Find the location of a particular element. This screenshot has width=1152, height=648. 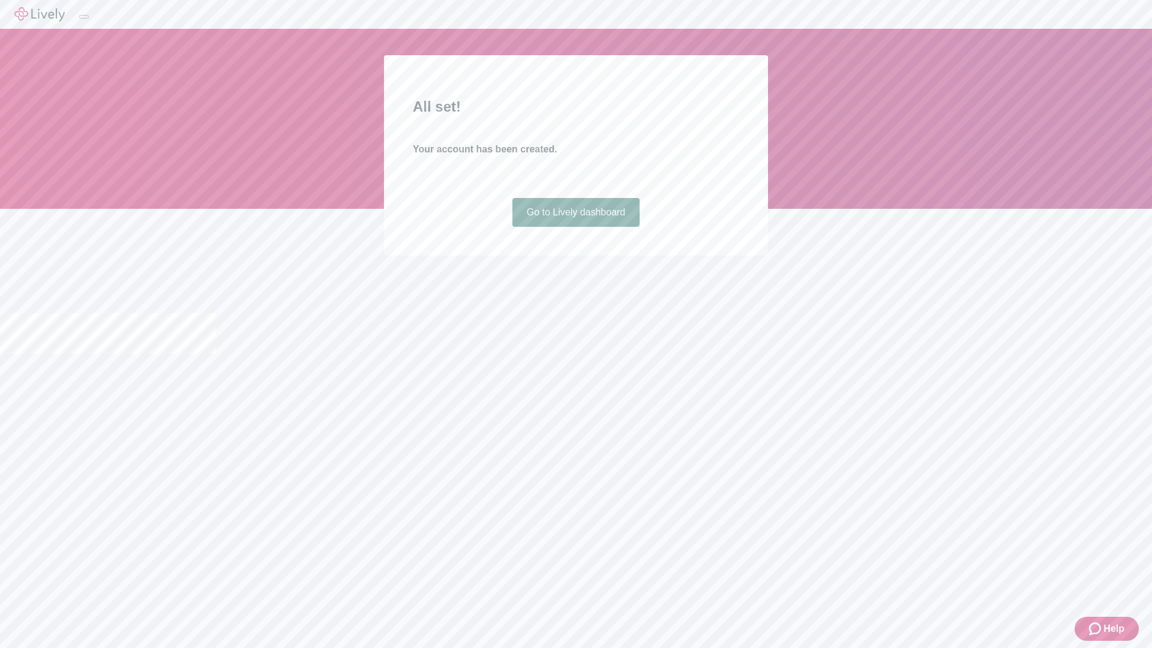

h4: Your account has been created. is located at coordinates (576, 149).